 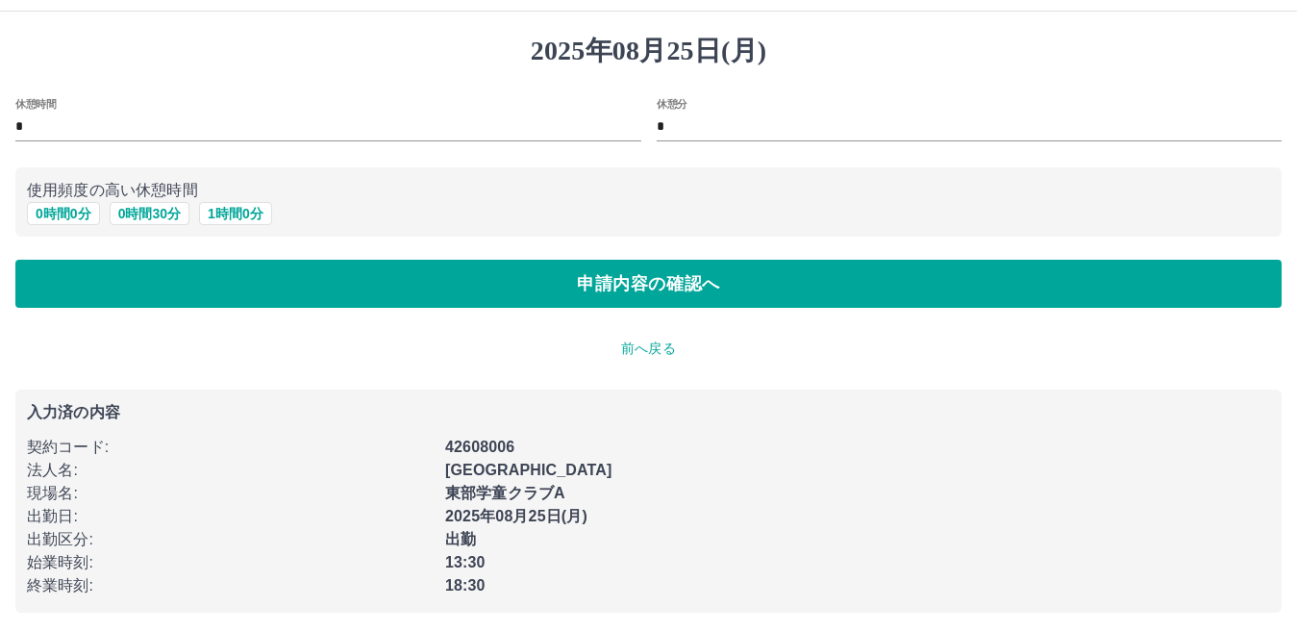 What do you see at coordinates (230, 586) in the screenshot?
I see `p: 終業時刻 :` at bounding box center [230, 586].